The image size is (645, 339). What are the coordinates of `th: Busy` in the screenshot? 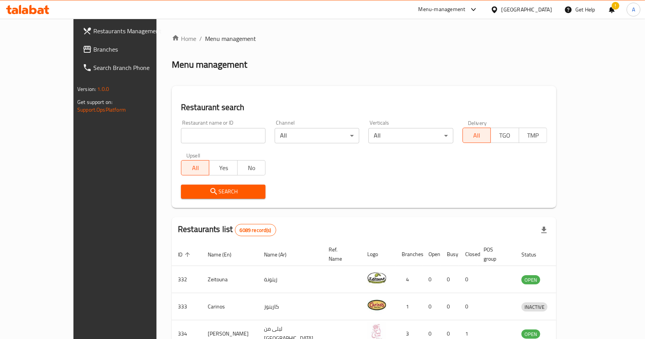 It's located at (450, 254).